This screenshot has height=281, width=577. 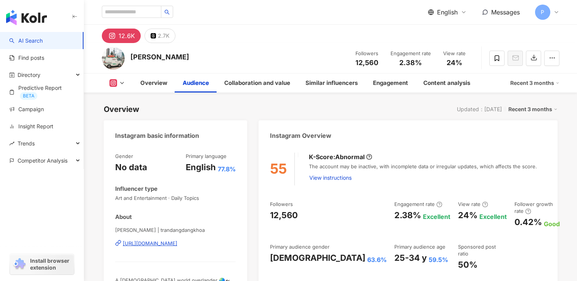 What do you see at coordinates (196, 83) in the screenshot?
I see `div: Audience` at bounding box center [196, 83].